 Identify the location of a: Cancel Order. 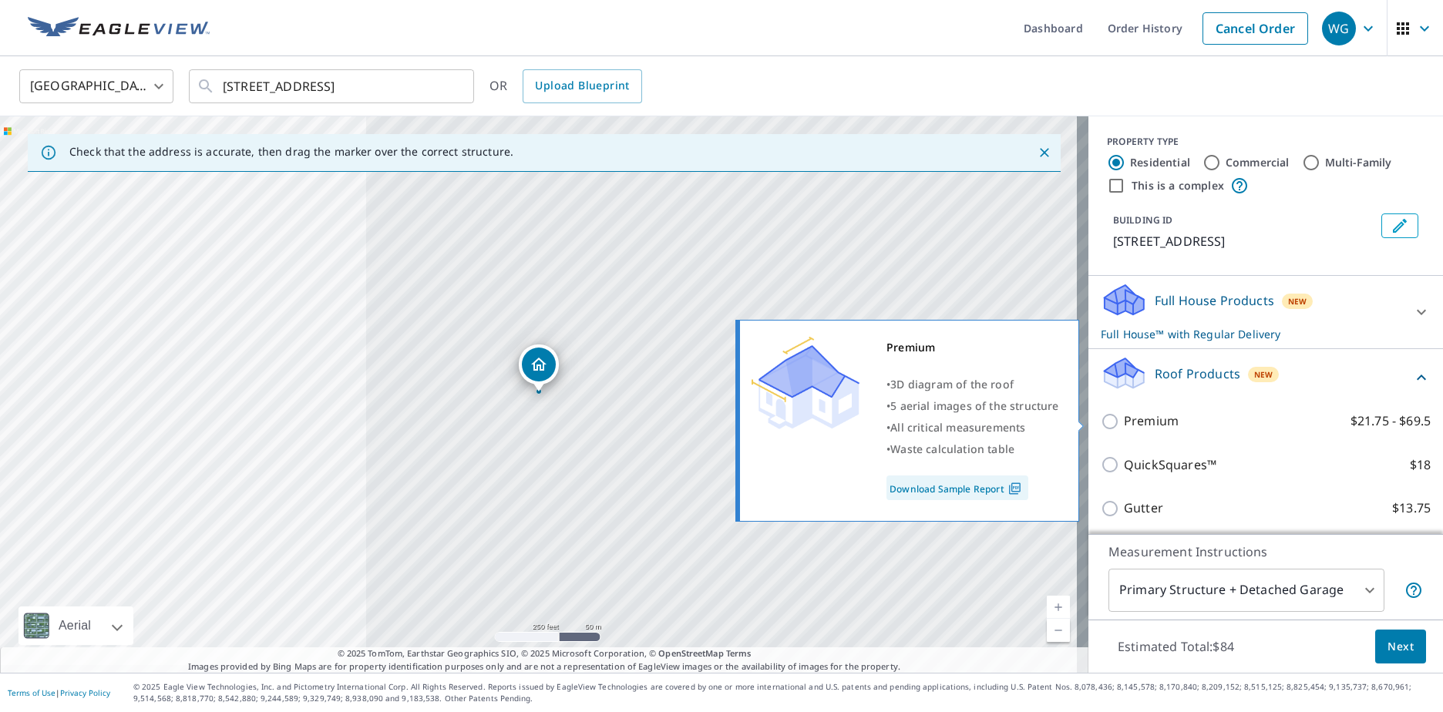
(1255, 29).